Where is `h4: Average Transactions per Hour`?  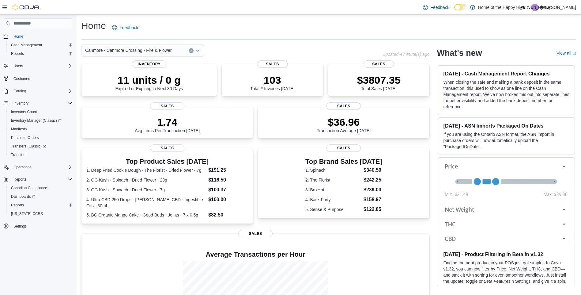 h4: Average Transactions per Hour is located at coordinates (255, 254).